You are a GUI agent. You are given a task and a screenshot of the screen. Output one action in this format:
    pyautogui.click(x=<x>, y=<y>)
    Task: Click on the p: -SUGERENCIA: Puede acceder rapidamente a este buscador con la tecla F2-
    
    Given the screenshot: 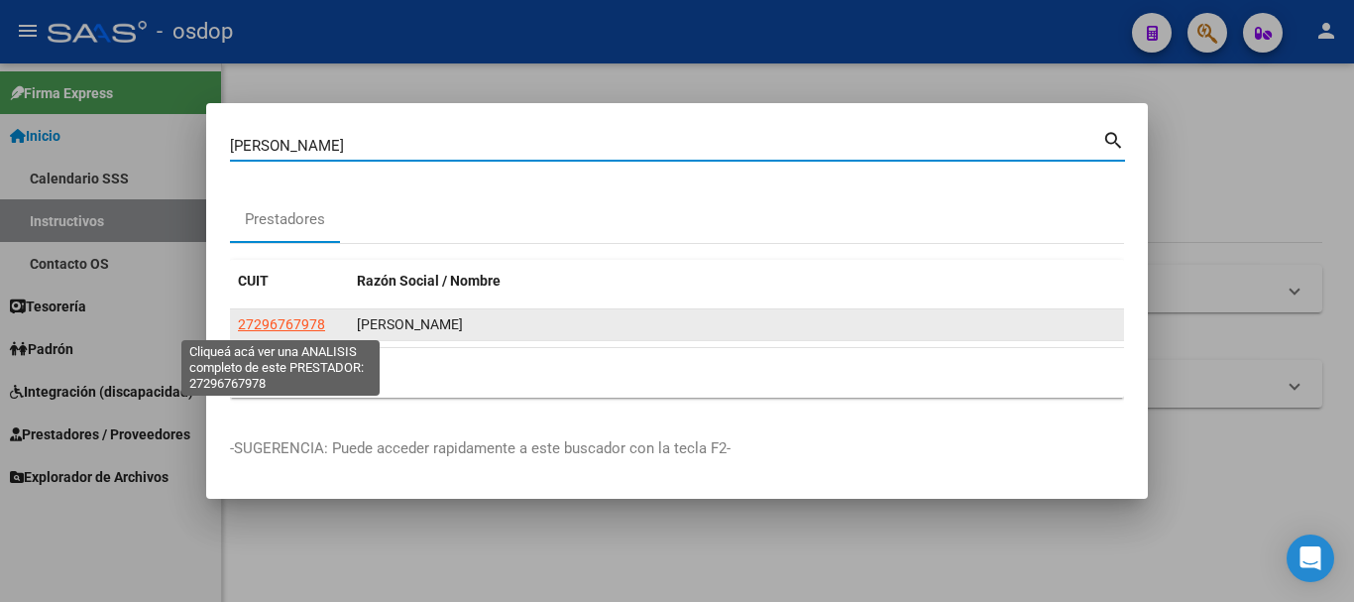 What is the action you would take?
    pyautogui.click(x=677, y=448)
    